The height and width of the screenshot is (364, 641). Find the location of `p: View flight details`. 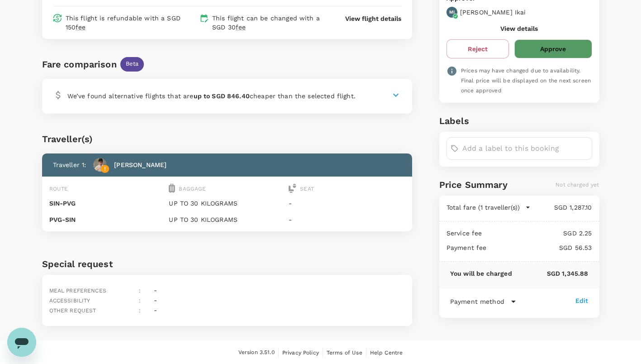

p: View flight details is located at coordinates (373, 19).